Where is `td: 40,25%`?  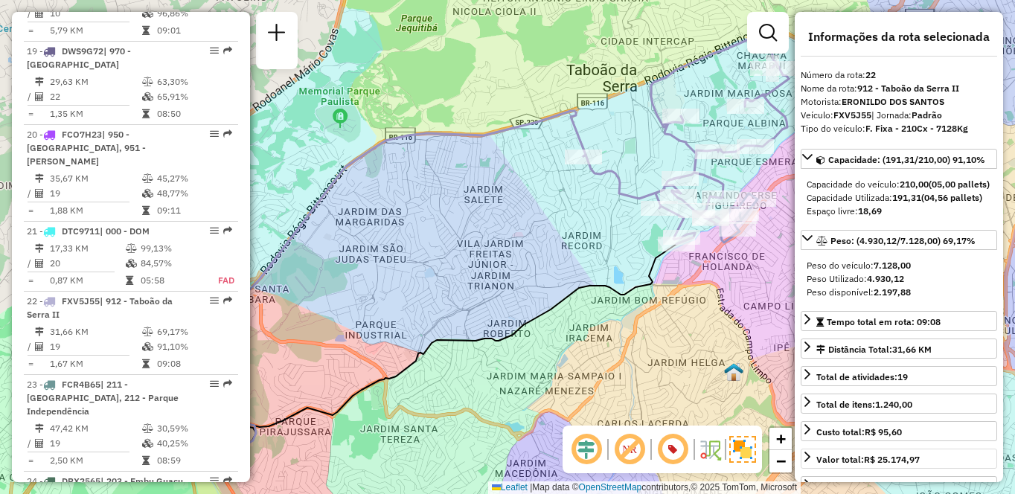
td: 40,25% is located at coordinates (194, 444).